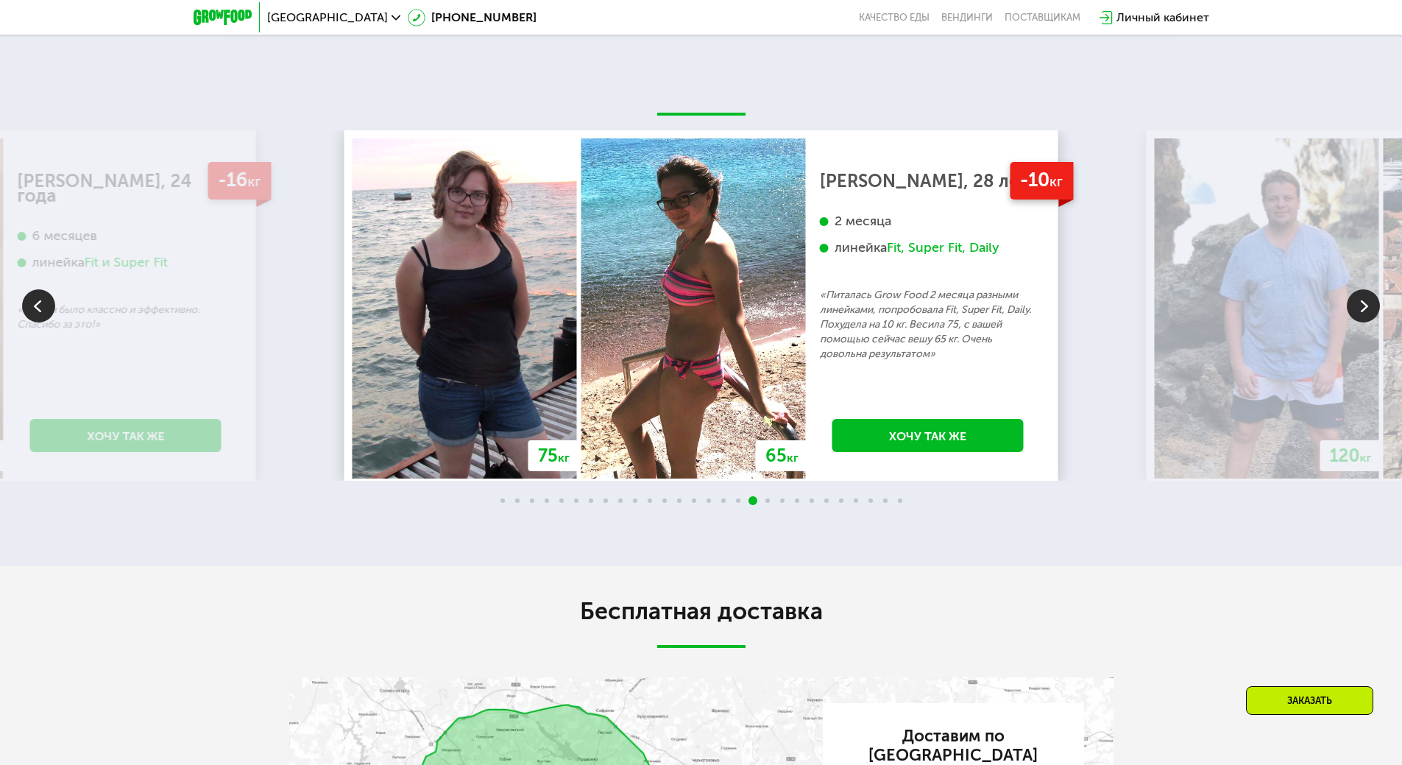 The height and width of the screenshot is (765, 1402). What do you see at coordinates (1351, 456) in the screenshot?
I see `div: 120` at bounding box center [1351, 456].